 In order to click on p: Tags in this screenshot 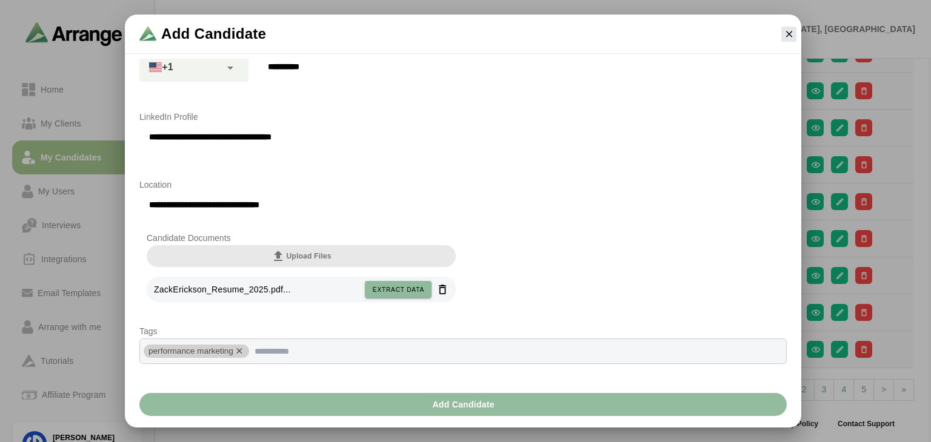, I will do `click(463, 332)`.